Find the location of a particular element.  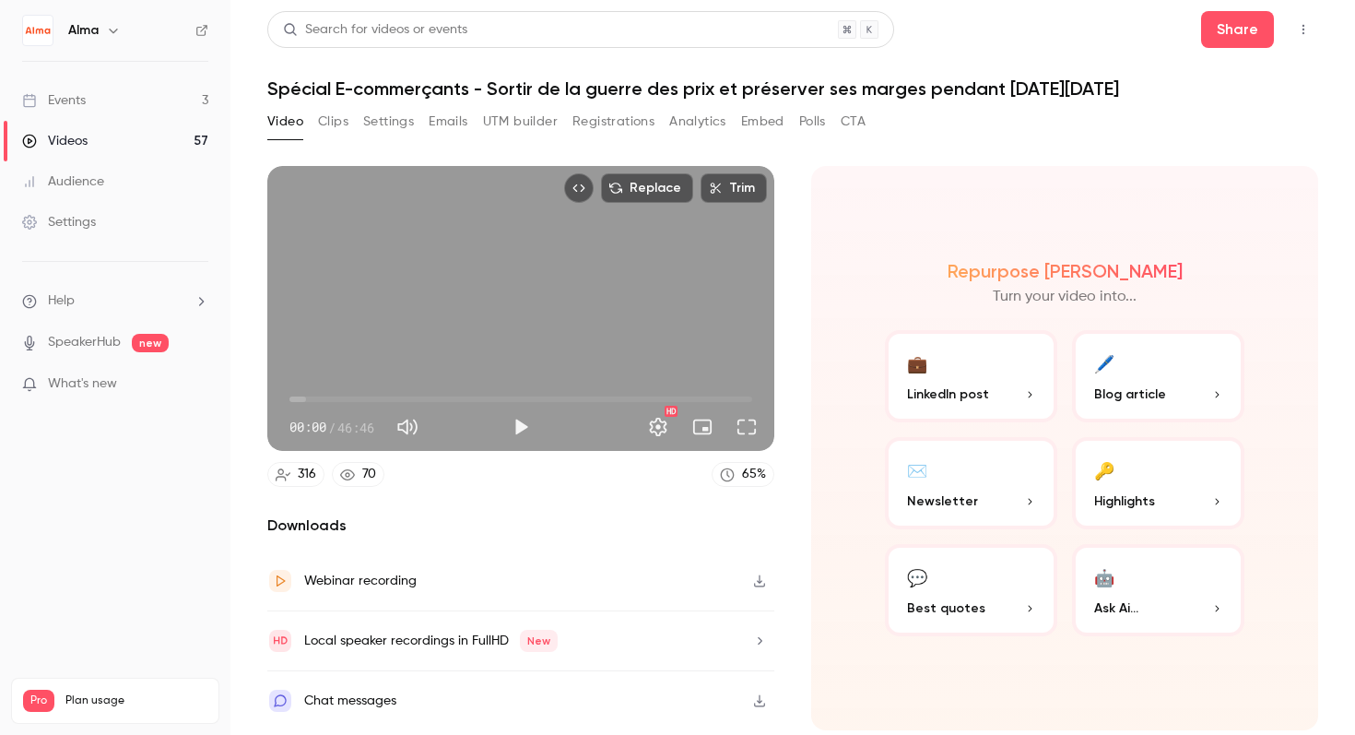

div: Search for videos or events is located at coordinates (375, 29).